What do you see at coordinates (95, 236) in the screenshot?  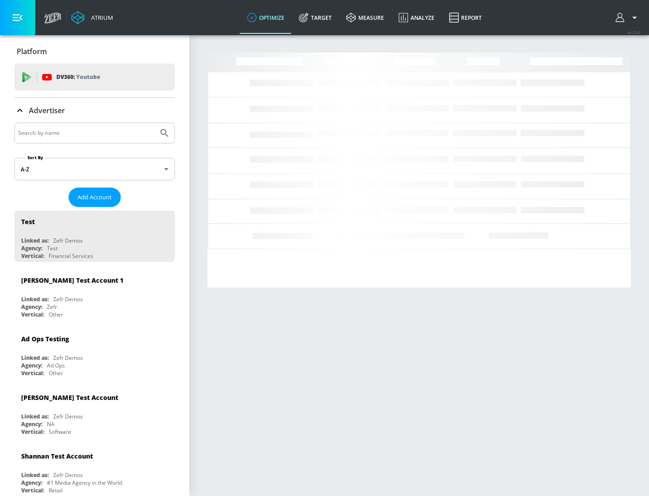 I see `div: TestLinked as:Zefr DemosAgency:TestVertical:Financial Services` at bounding box center [95, 236].